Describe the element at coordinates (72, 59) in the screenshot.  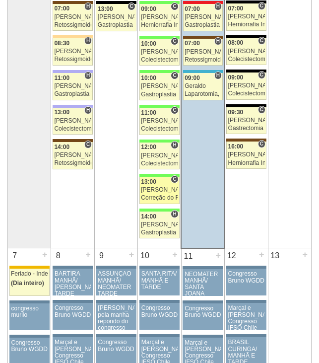
I see `div: Retossigmoidectomia Abdominal VL` at that location.